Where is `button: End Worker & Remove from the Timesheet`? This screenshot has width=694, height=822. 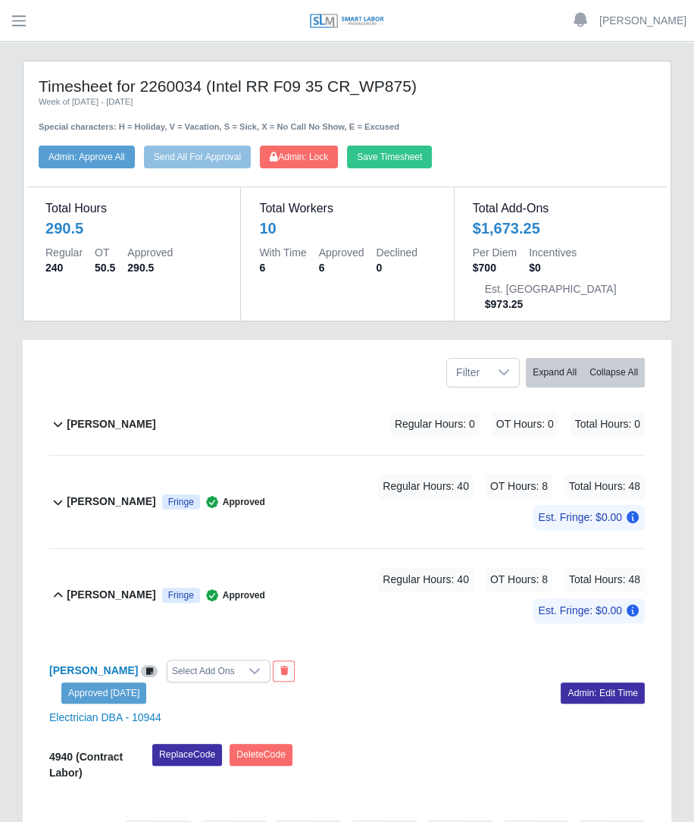 button: End Worker & Remove from the Timesheet is located at coordinates (284, 671).